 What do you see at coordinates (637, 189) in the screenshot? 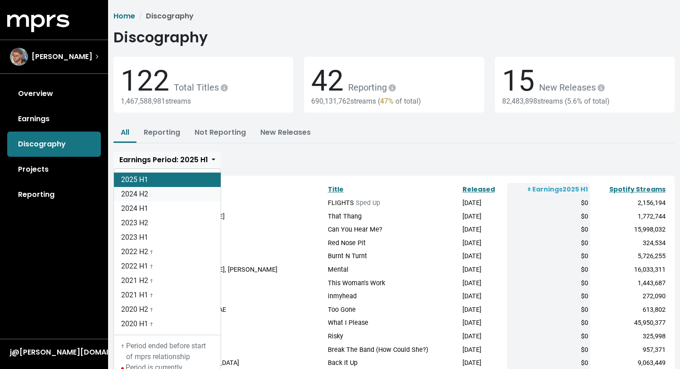
I see `a: Spotify Streams` at bounding box center [637, 189].